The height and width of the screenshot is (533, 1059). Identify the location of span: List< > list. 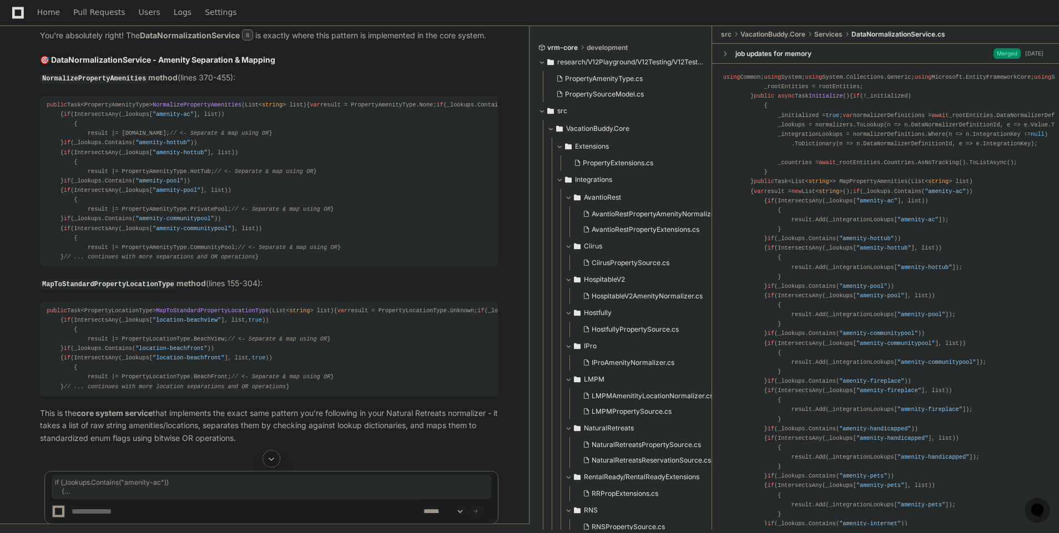
(274, 105).